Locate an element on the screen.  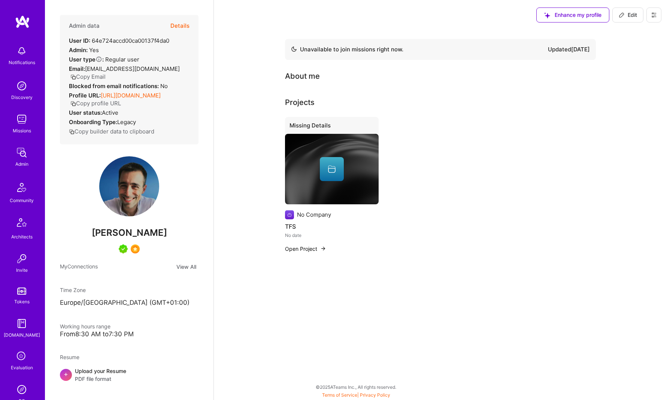
strong: Blocked from email notifications: is located at coordinates (115, 86).